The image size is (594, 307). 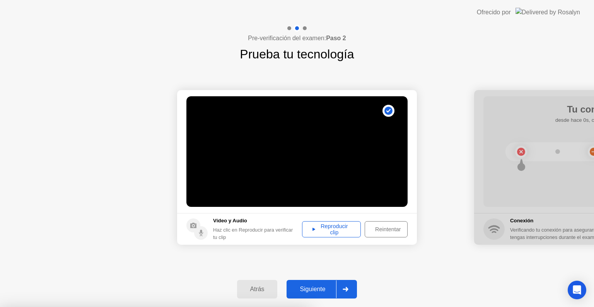 I want to click on div: Ofrecido por, so click(x=494, y=12).